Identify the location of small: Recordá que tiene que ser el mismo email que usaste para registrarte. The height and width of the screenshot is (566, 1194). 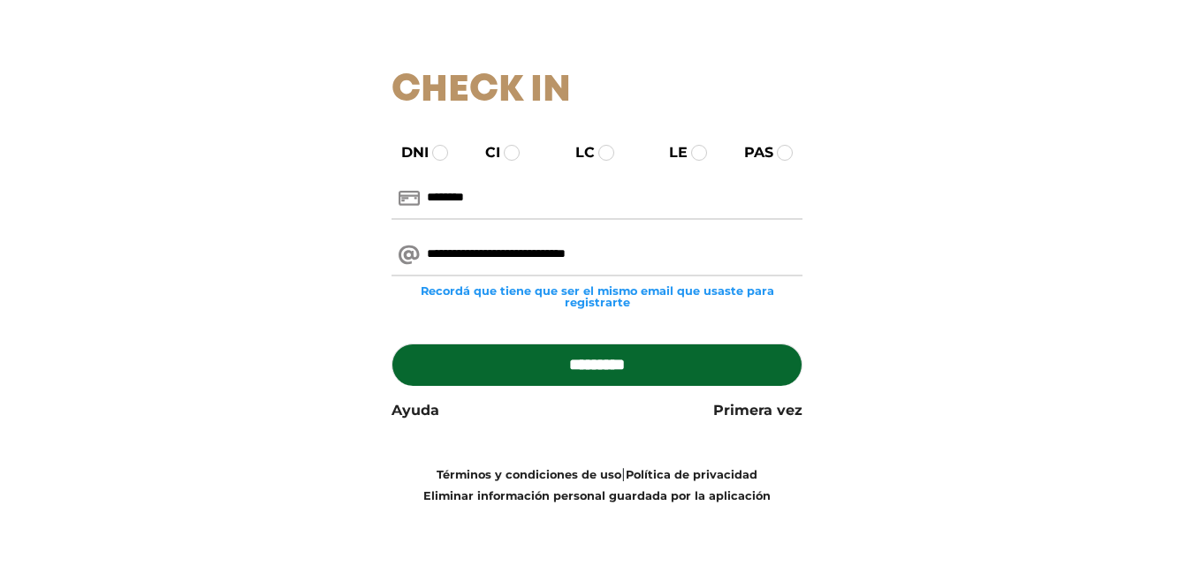
(596, 297).